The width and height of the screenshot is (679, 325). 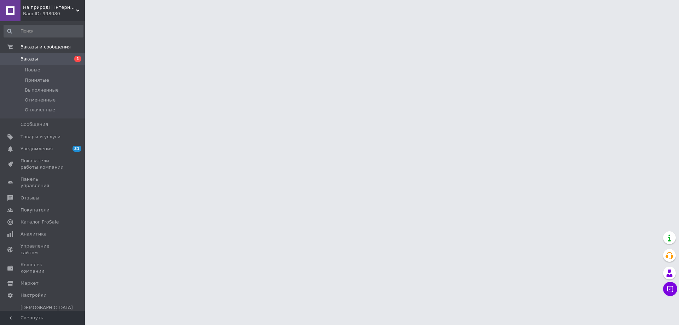 I want to click on span: Товары и услуги, so click(x=40, y=137).